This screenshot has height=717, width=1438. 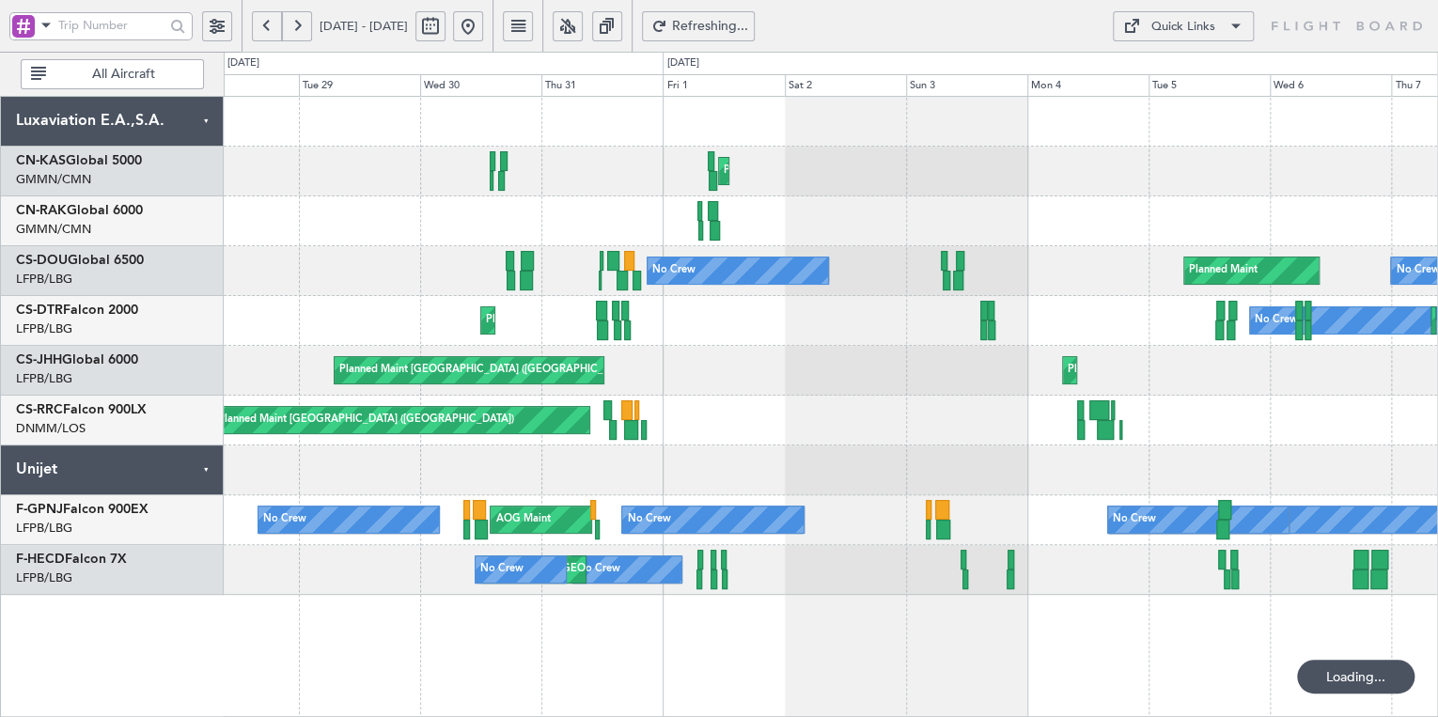 What do you see at coordinates (80, 260) in the screenshot?
I see `a: CS-DOUGlobal 6500` at bounding box center [80, 260].